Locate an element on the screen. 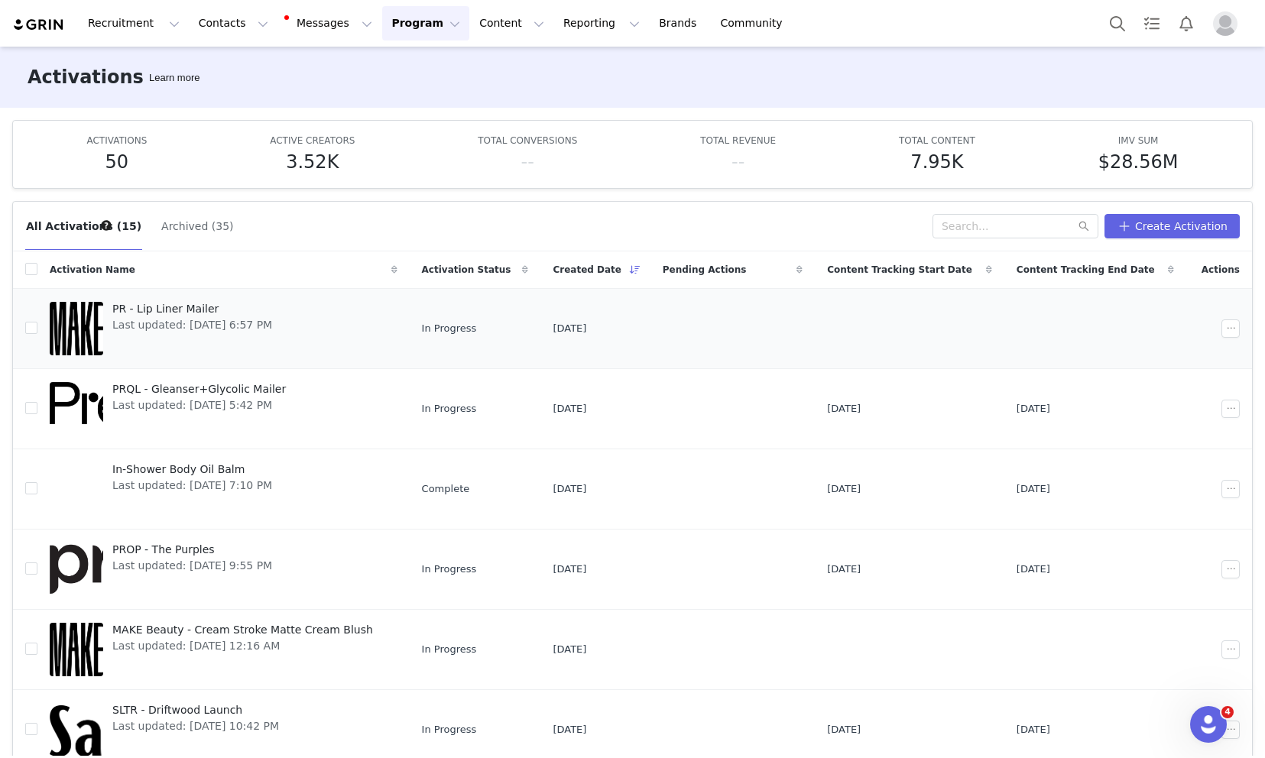 The height and width of the screenshot is (758, 1265). button: Search is located at coordinates (1118, 23).